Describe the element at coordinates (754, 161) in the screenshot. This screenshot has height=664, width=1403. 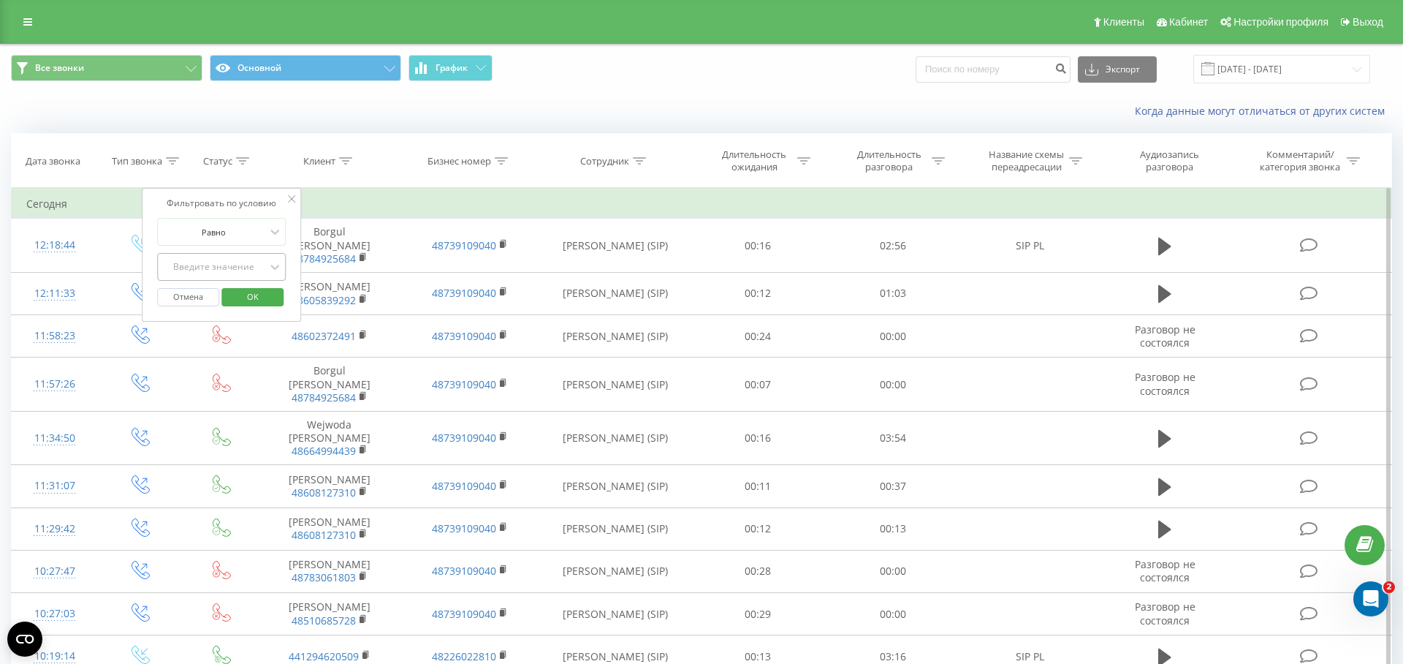
I see `div: Длительность ожидания` at that location.